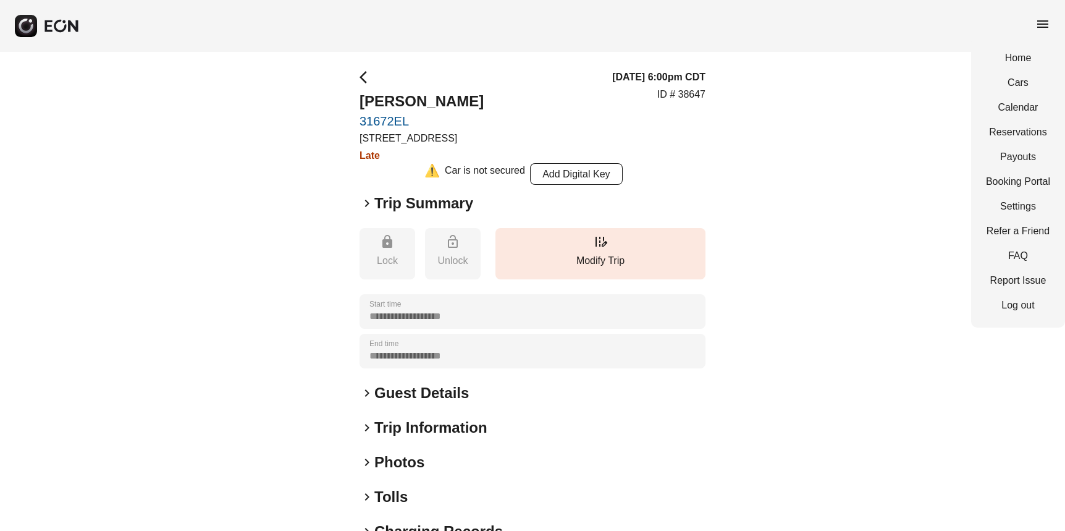 This screenshot has height=531, width=1065. What do you see at coordinates (1018, 280) in the screenshot?
I see `a: Report Issue` at bounding box center [1018, 280].